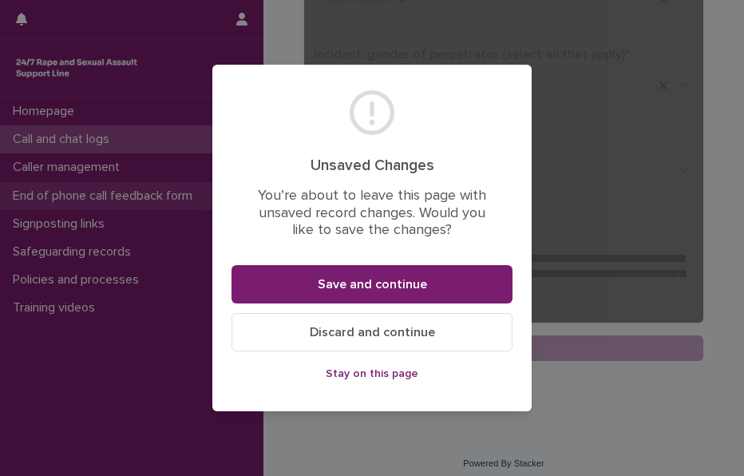  I want to click on span: Stay on this page, so click(372, 374).